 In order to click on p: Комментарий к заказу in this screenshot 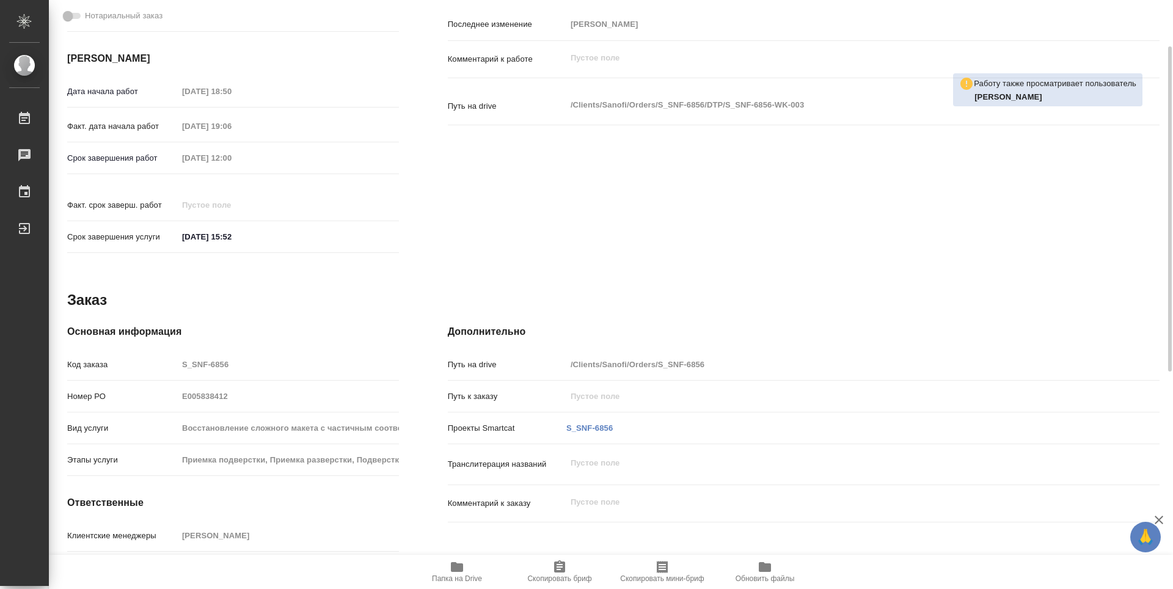, I will do `click(507, 503)`.